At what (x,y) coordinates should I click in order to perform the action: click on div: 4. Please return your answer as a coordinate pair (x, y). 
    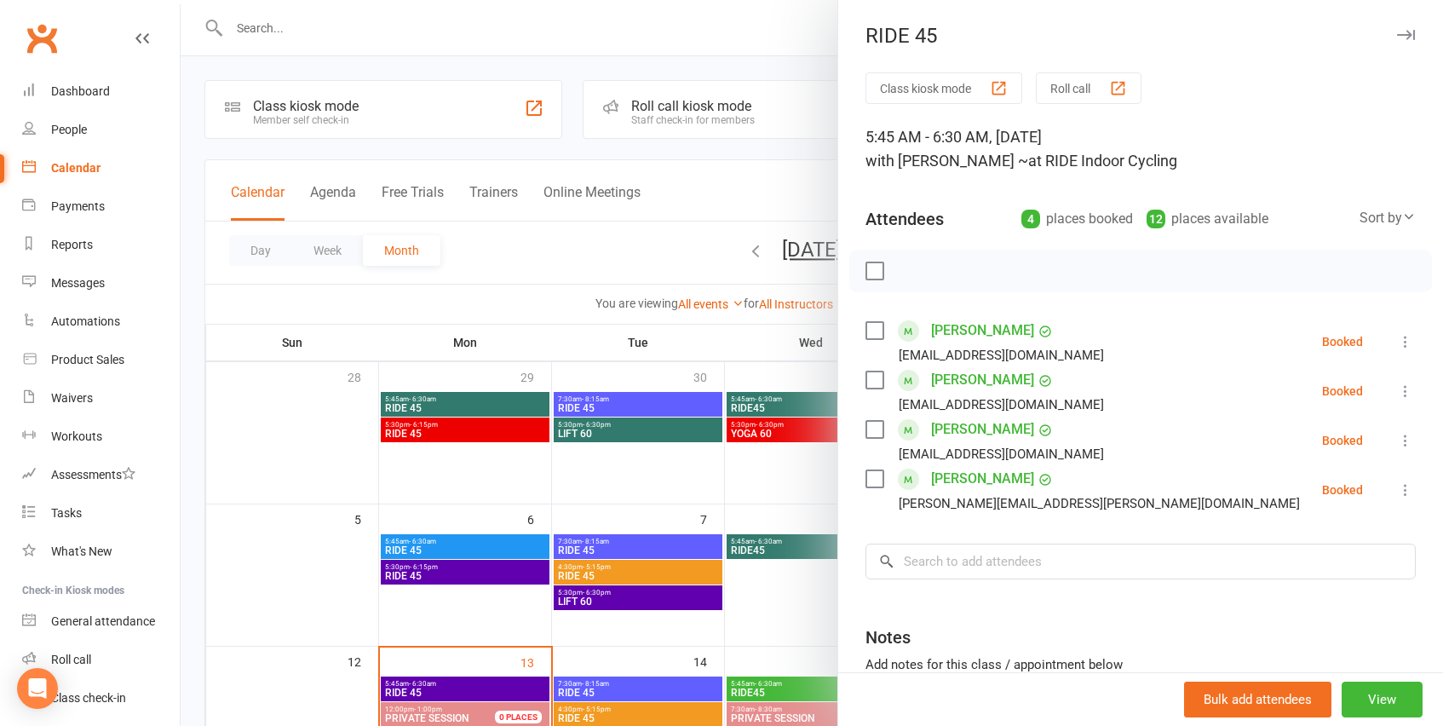
    Looking at the image, I should click on (1031, 219).